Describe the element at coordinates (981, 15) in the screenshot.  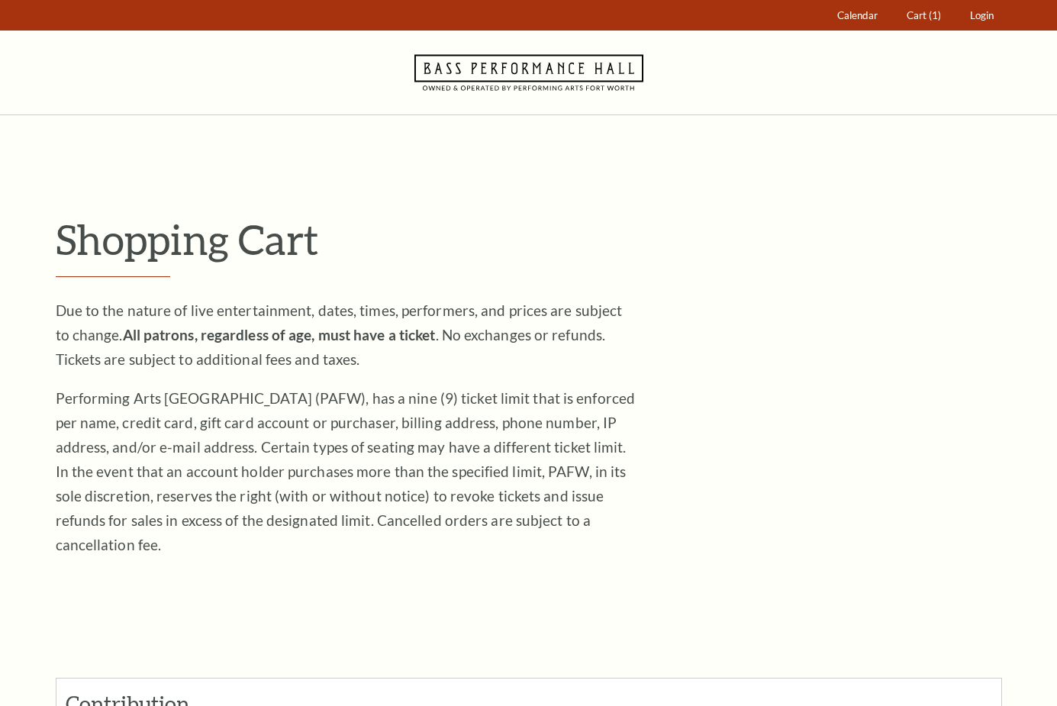
I see `a: Login` at that location.